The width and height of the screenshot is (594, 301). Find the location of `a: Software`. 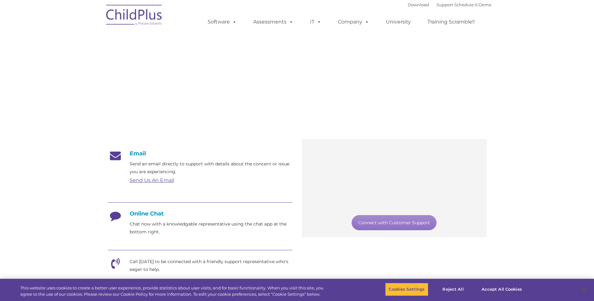

a: Software is located at coordinates (222, 22).